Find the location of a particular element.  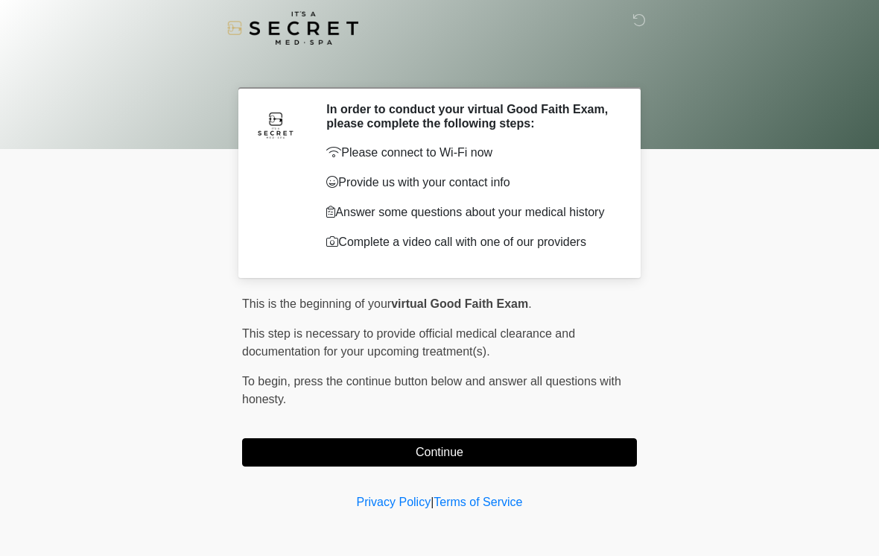

a: Terms of Service is located at coordinates (478, 502).